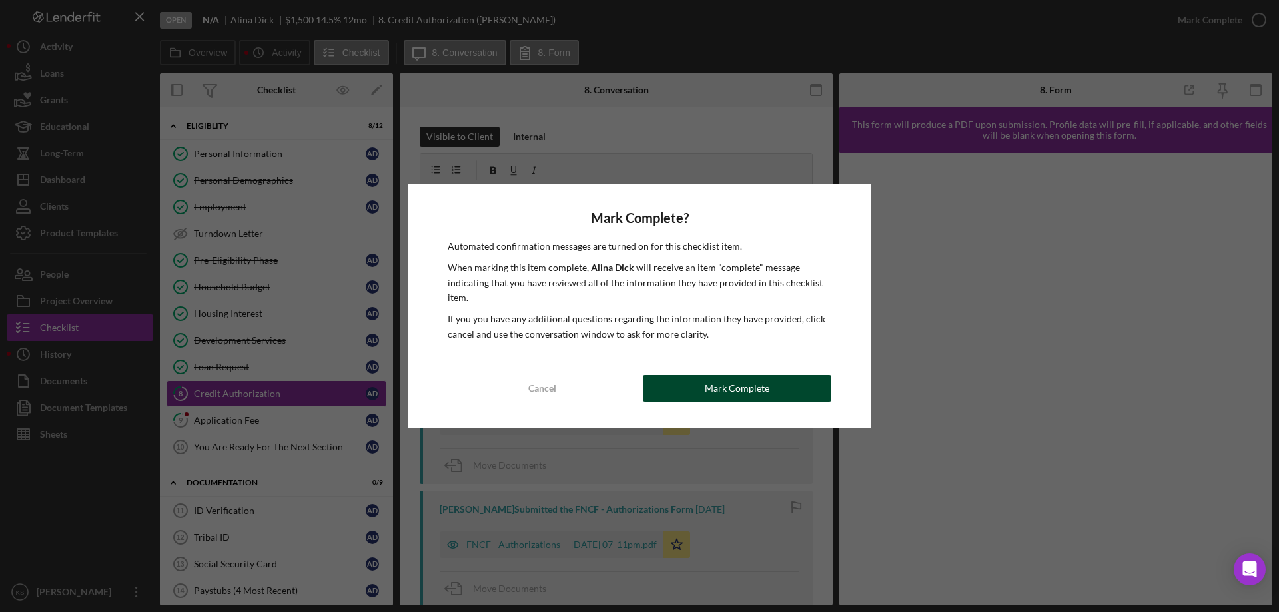  I want to click on b: Alina Dick, so click(612, 267).